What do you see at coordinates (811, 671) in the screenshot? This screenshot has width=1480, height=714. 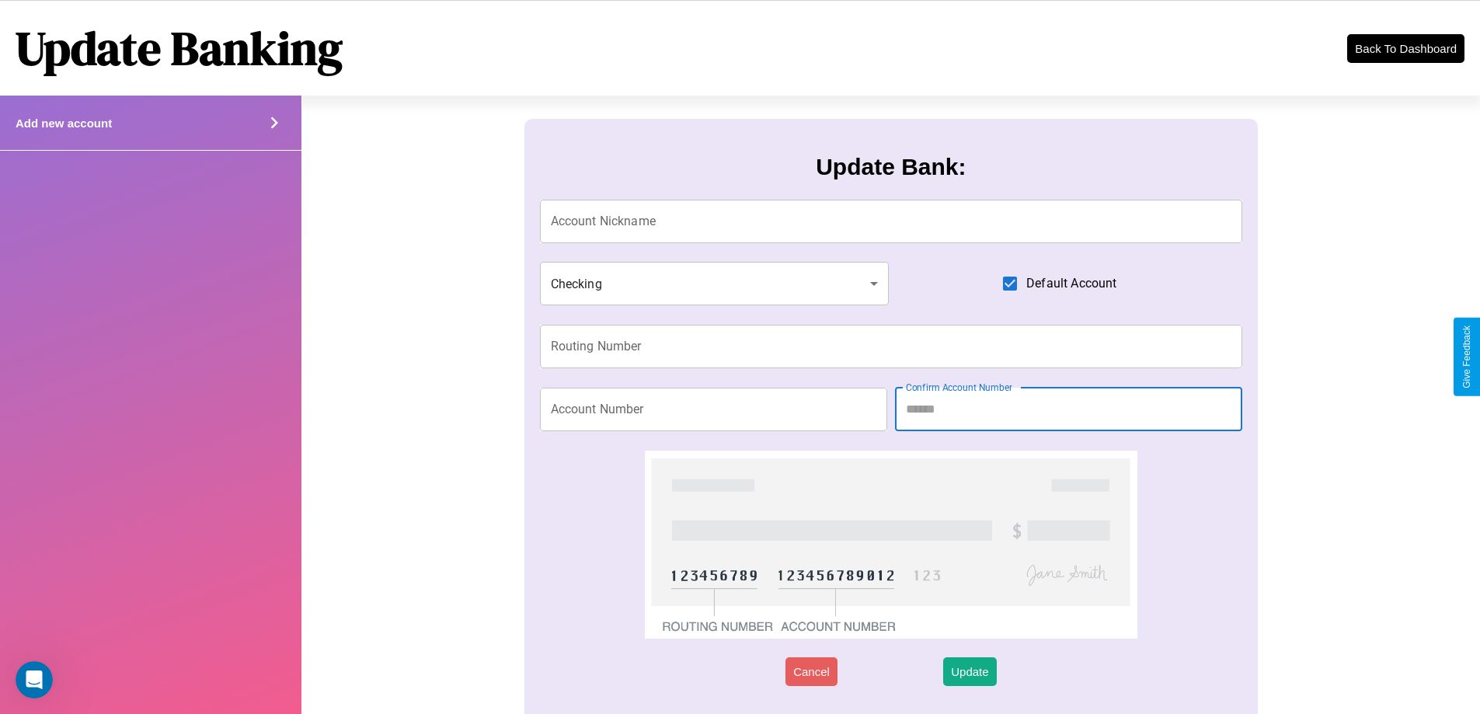 I see `button: Cancel` at bounding box center [811, 671].